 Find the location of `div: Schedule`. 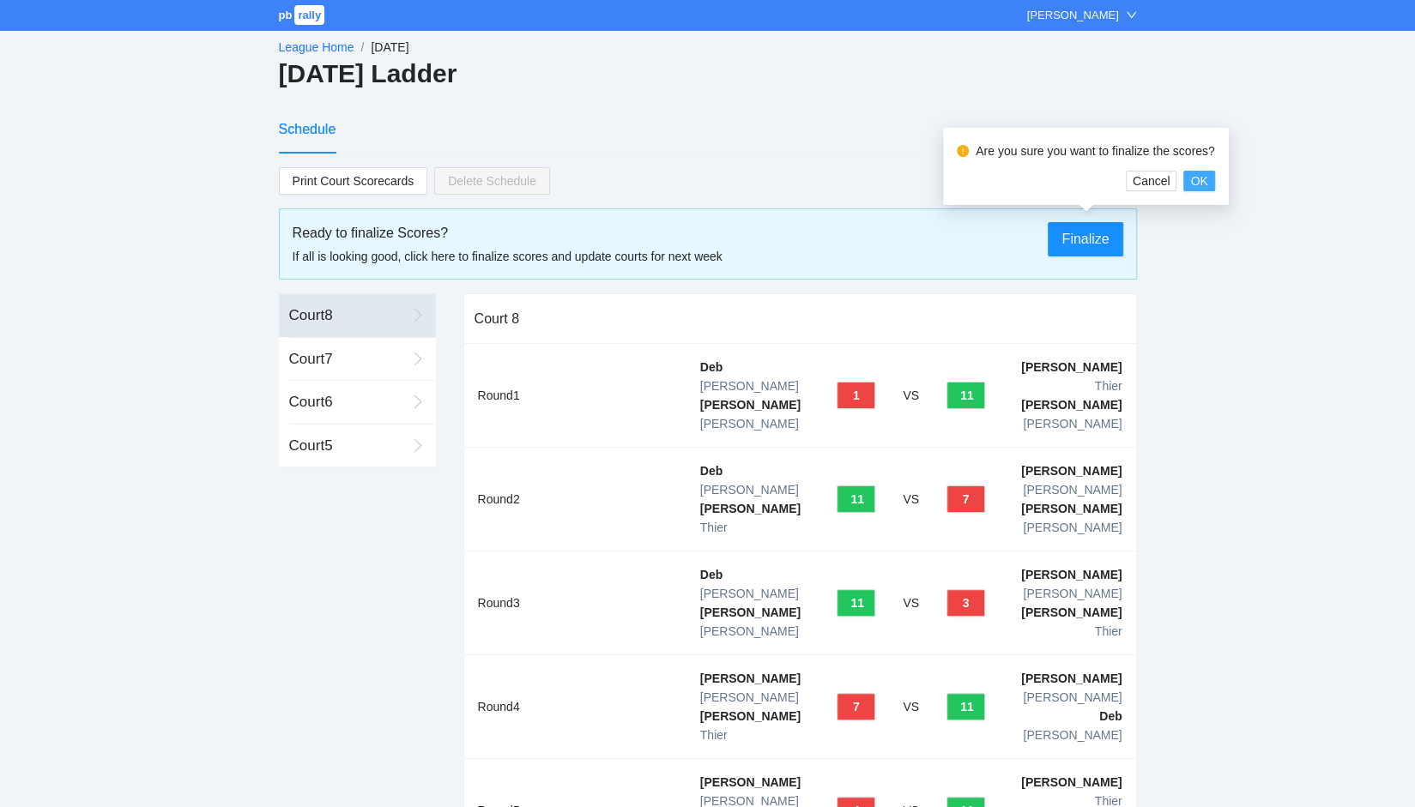

div: Schedule is located at coordinates (307, 129).